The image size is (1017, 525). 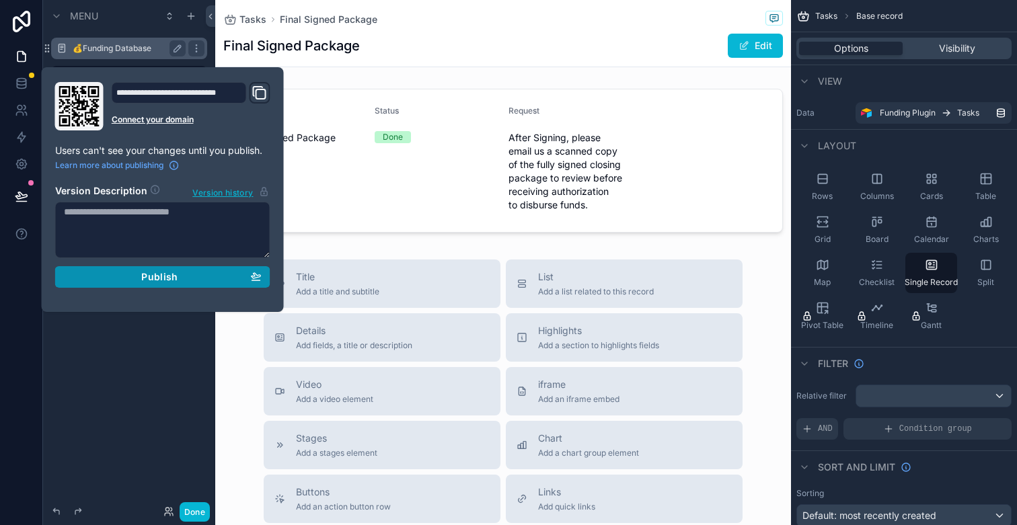 What do you see at coordinates (598, 346) in the screenshot?
I see `span: Add a section to highlights fields` at bounding box center [598, 346].